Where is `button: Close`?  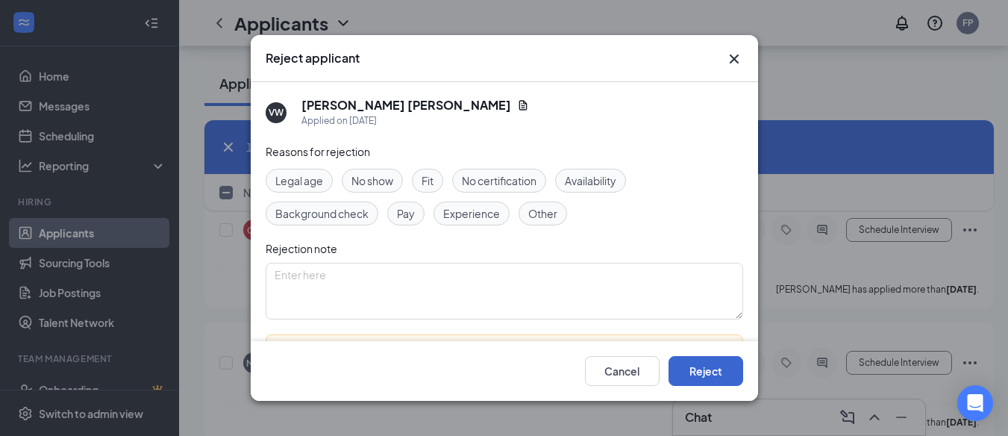 button: Close is located at coordinates (734, 59).